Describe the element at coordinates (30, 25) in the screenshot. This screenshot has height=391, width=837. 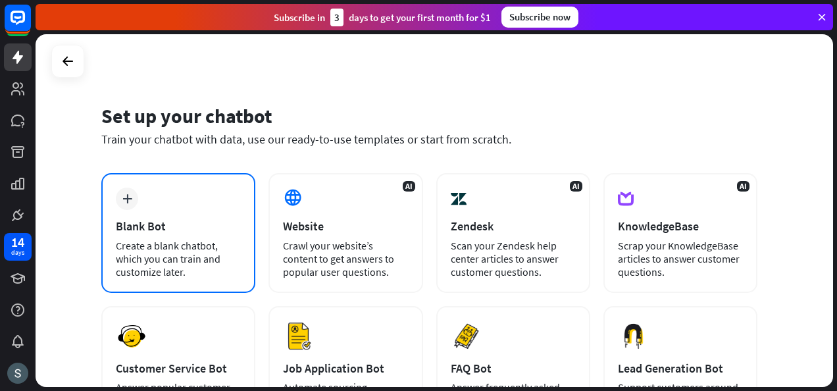
I see `button: Open LiveChat chat widget` at that location.